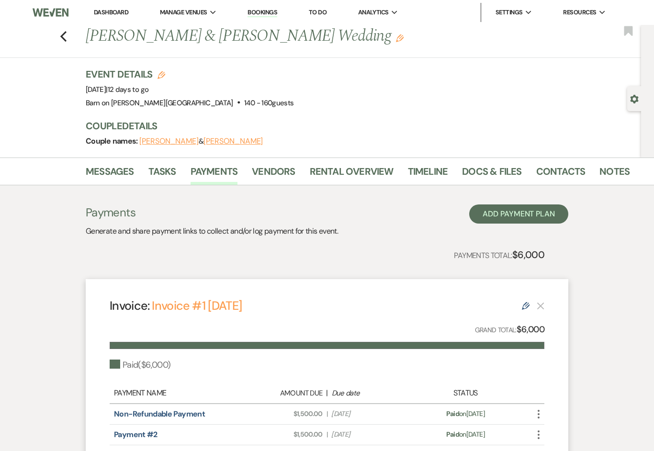 This screenshot has height=451, width=654. Describe the element at coordinates (374, 12) in the screenshot. I see `span: Analytics` at that location.